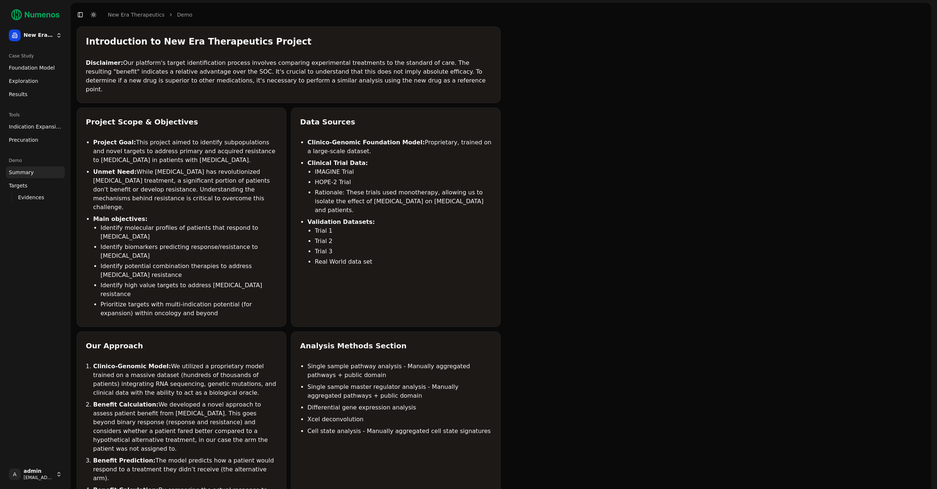 This screenshot has width=937, height=489. What do you see at coordinates (400, 391) in the screenshot?
I see `li: Single sample master regulator analysis - Manually aggregated pathways + public domain` at bounding box center [400, 391].